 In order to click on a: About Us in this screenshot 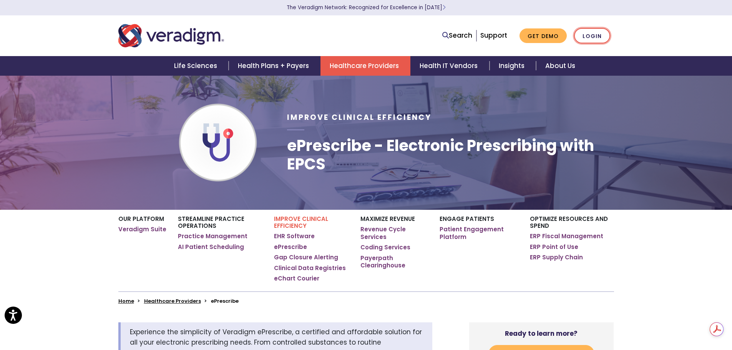, I will do `click(561, 66)`.